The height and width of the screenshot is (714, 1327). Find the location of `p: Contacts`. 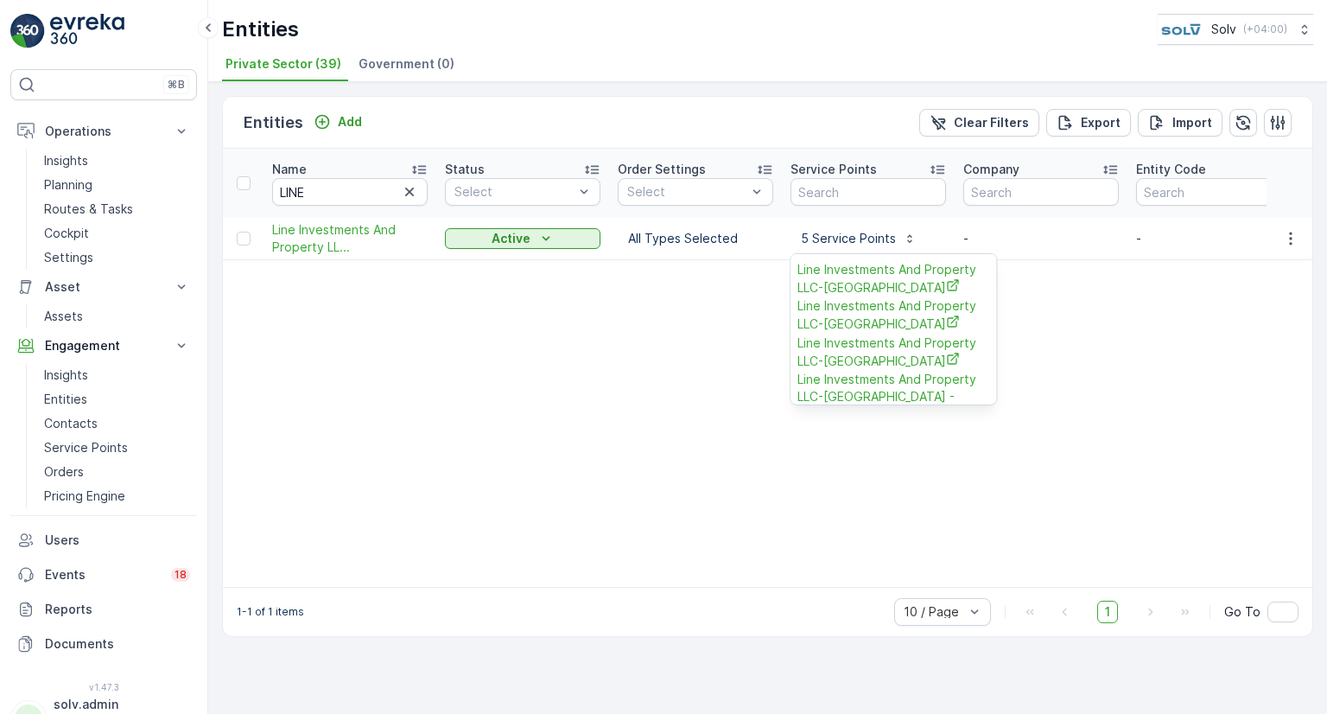

p: Contacts is located at coordinates (71, 423).